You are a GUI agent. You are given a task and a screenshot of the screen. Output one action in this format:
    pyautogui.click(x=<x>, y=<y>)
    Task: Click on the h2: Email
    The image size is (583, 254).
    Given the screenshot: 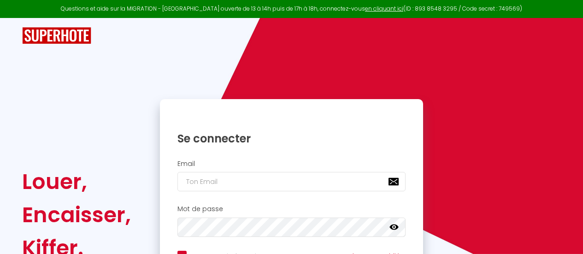 What is the action you would take?
    pyautogui.click(x=292, y=163)
    